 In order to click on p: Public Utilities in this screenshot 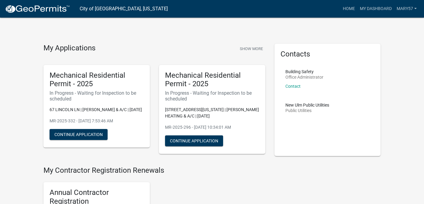, I will do `click(307, 111)`.